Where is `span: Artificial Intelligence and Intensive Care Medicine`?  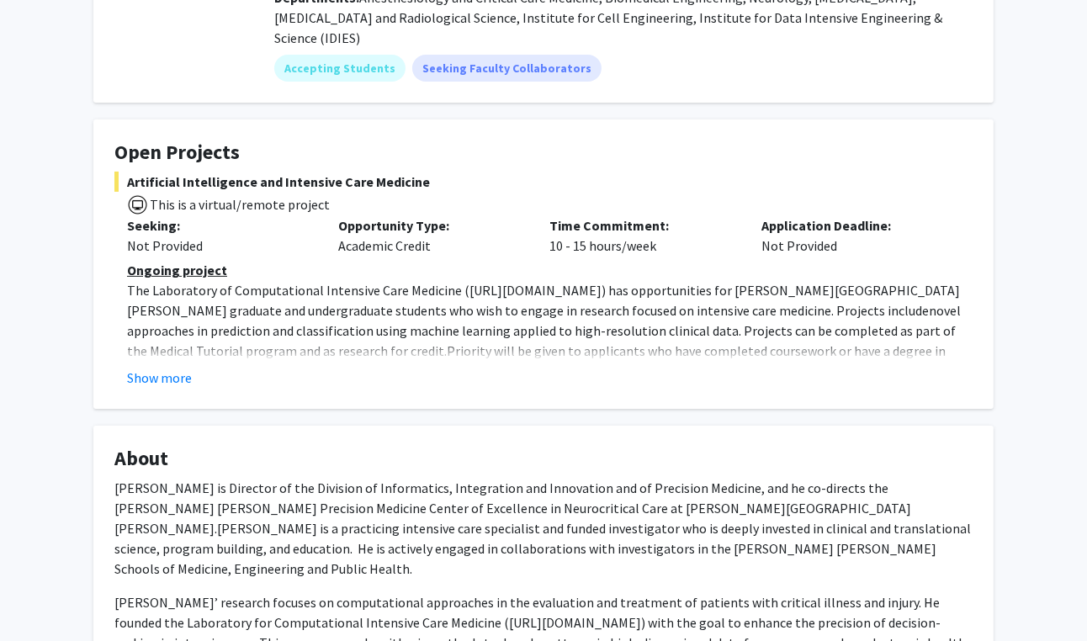
span: Artificial Intelligence and Intensive Care Medicine is located at coordinates (543, 182).